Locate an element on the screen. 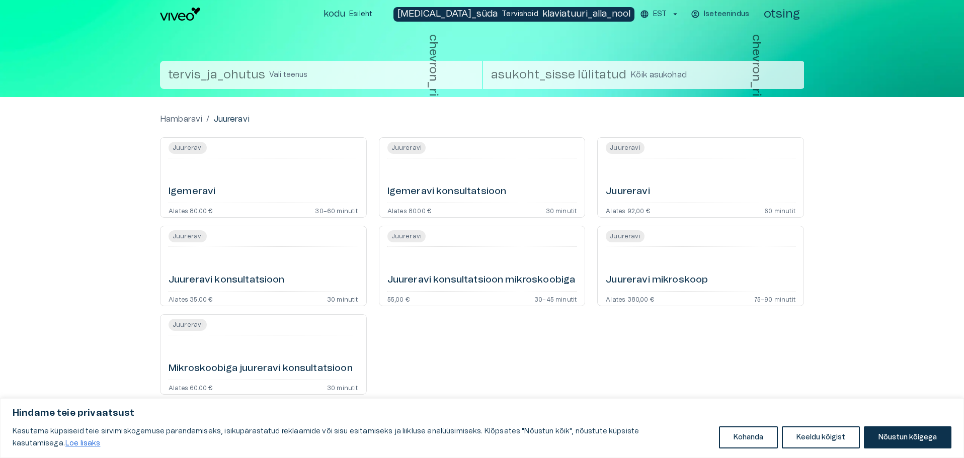  img: Viveo logo is located at coordinates (180, 14).